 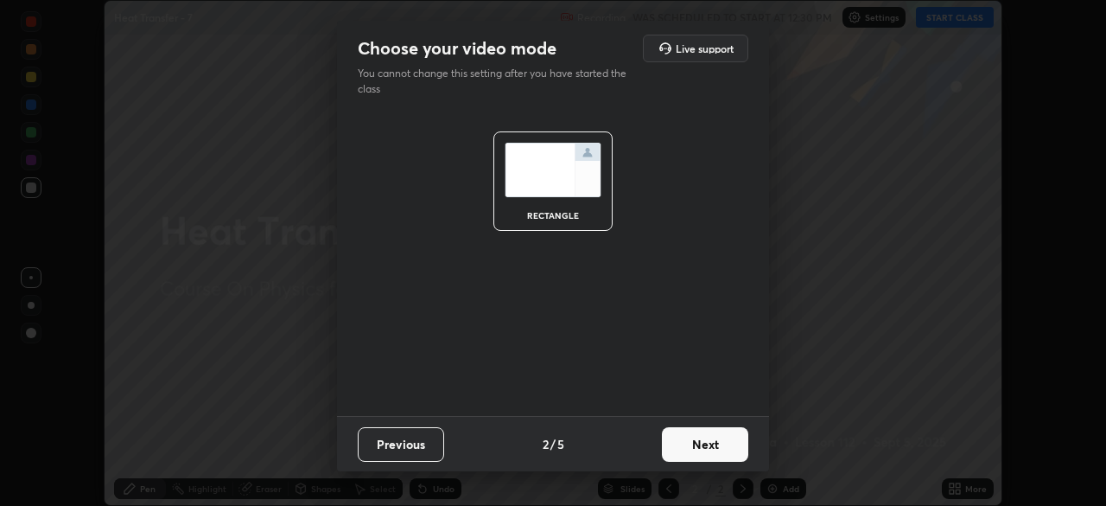 What do you see at coordinates (705, 444) in the screenshot?
I see `button: Next` at bounding box center [705, 444].